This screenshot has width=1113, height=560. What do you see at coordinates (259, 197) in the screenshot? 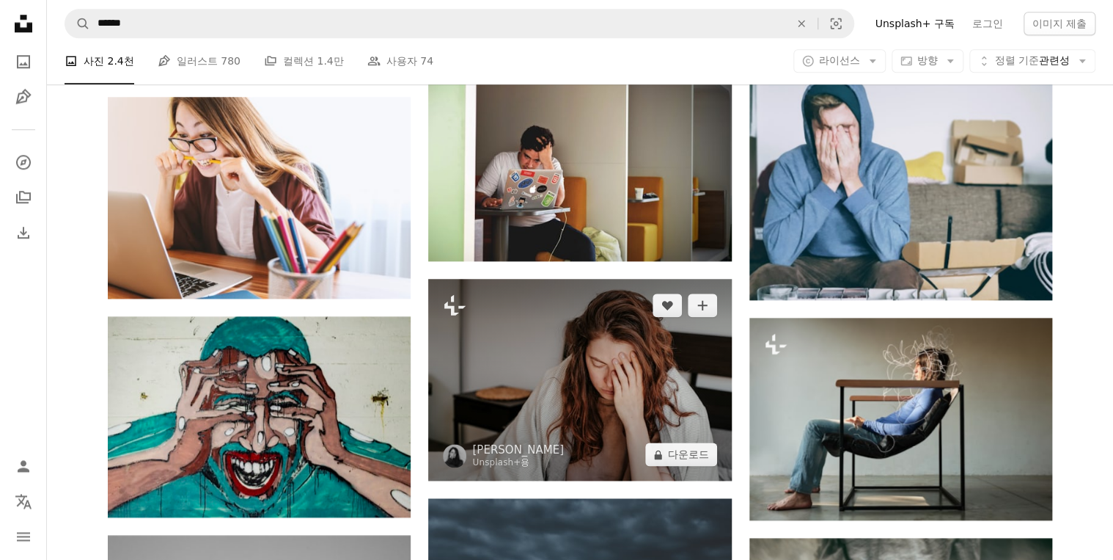
I see `a: 낮에 컴퓨터 앞 의자에 앉아 연필을 물어뜯는 여자` at bounding box center [259, 197].